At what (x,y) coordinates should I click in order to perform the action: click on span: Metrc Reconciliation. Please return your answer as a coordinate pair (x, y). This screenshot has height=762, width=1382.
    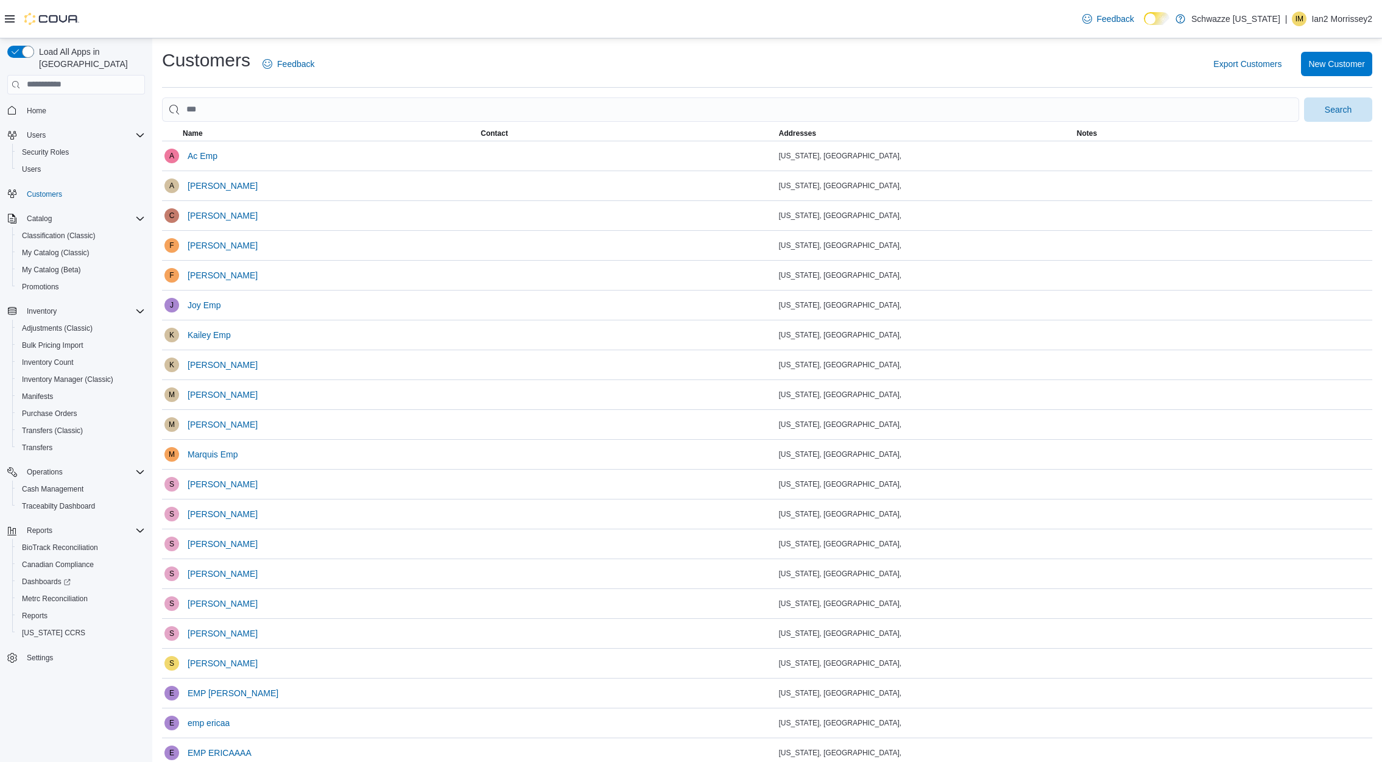
    Looking at the image, I should click on (55, 599).